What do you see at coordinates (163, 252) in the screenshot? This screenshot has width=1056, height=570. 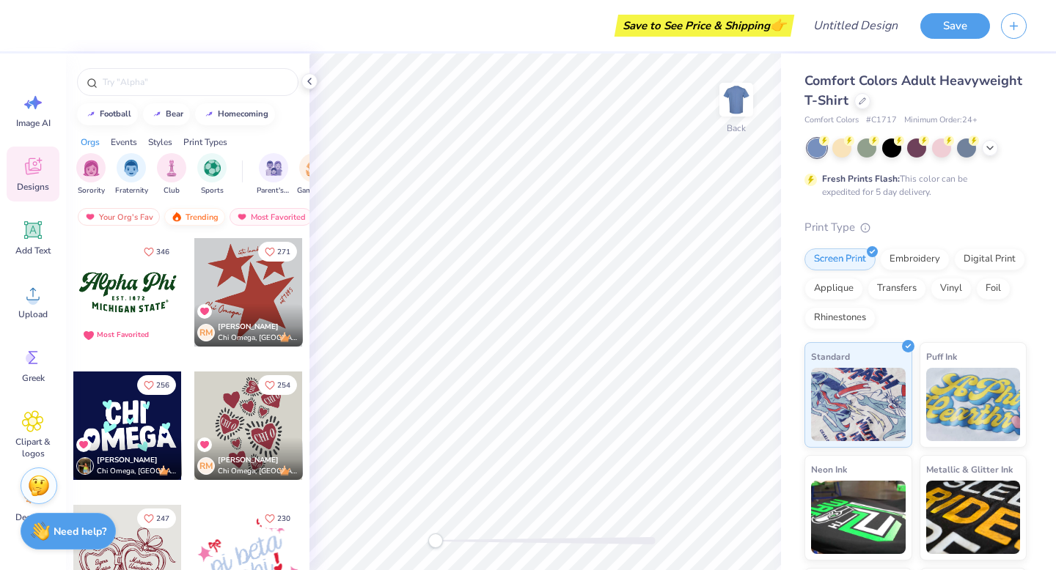 I see `span: 346` at bounding box center [163, 252].